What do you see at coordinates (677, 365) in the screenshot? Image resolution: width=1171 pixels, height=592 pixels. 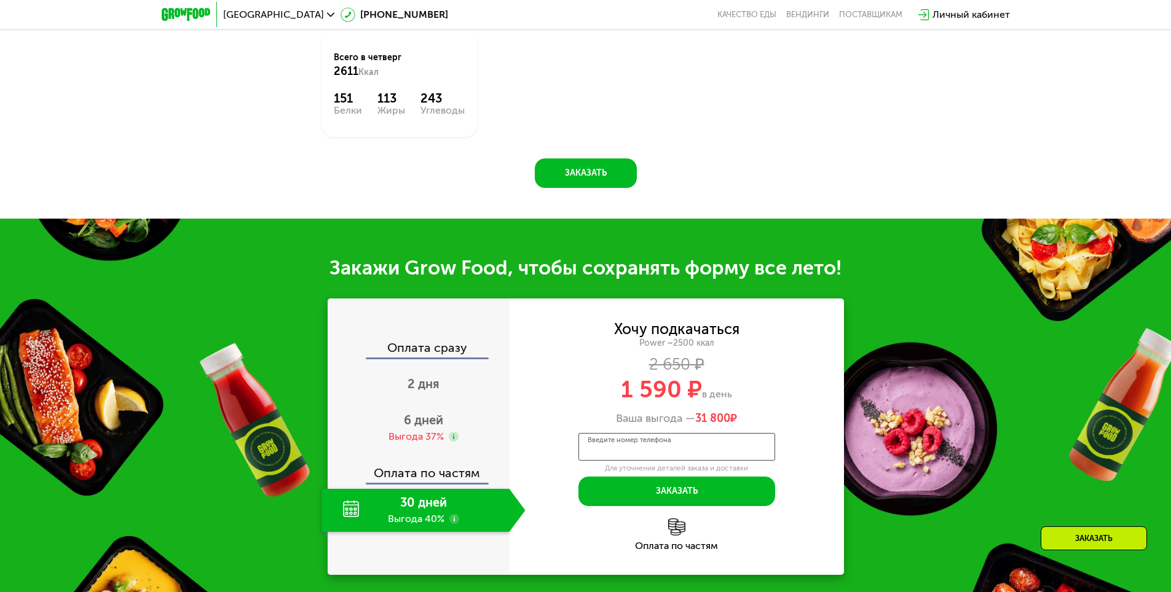 I see `div: 2 650 ₽` at bounding box center [677, 365].